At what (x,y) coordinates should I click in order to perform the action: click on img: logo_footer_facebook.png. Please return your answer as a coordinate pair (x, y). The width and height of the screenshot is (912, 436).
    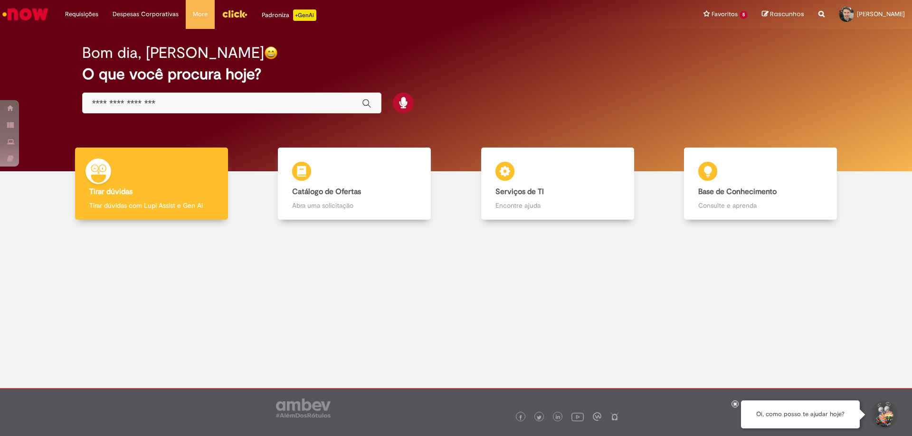
    Looking at the image, I should click on (520, 418).